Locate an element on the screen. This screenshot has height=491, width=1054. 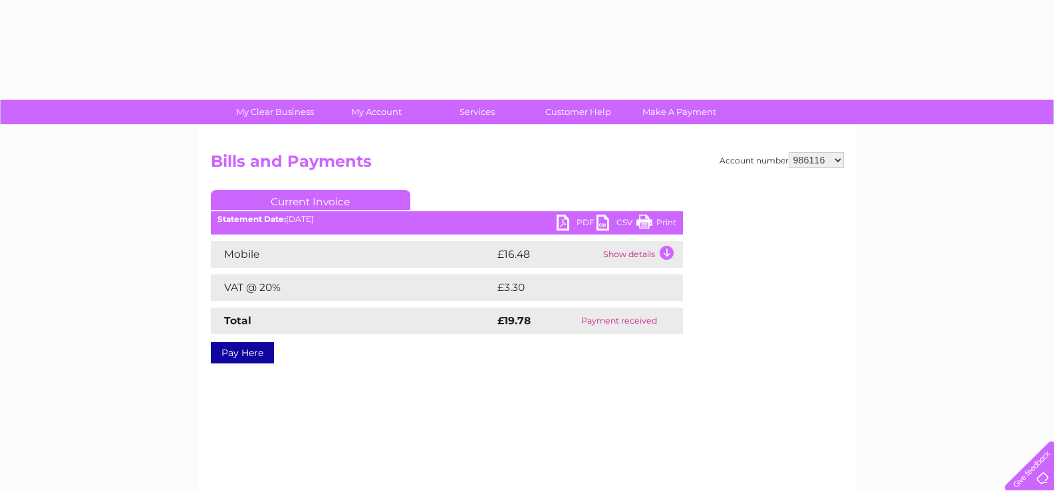
div: Account number is located at coordinates (781, 160).